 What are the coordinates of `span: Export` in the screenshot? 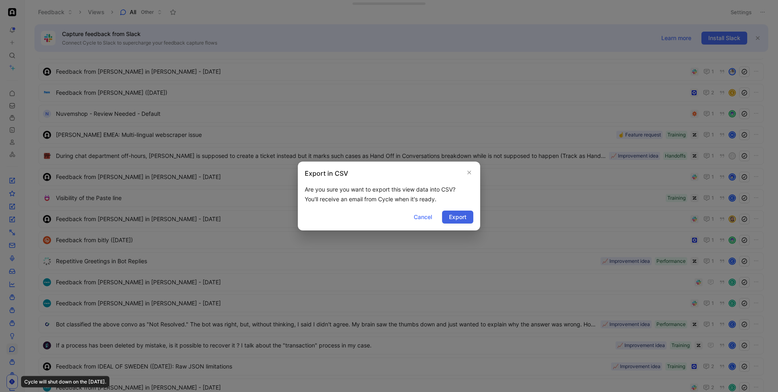 It's located at (457, 217).